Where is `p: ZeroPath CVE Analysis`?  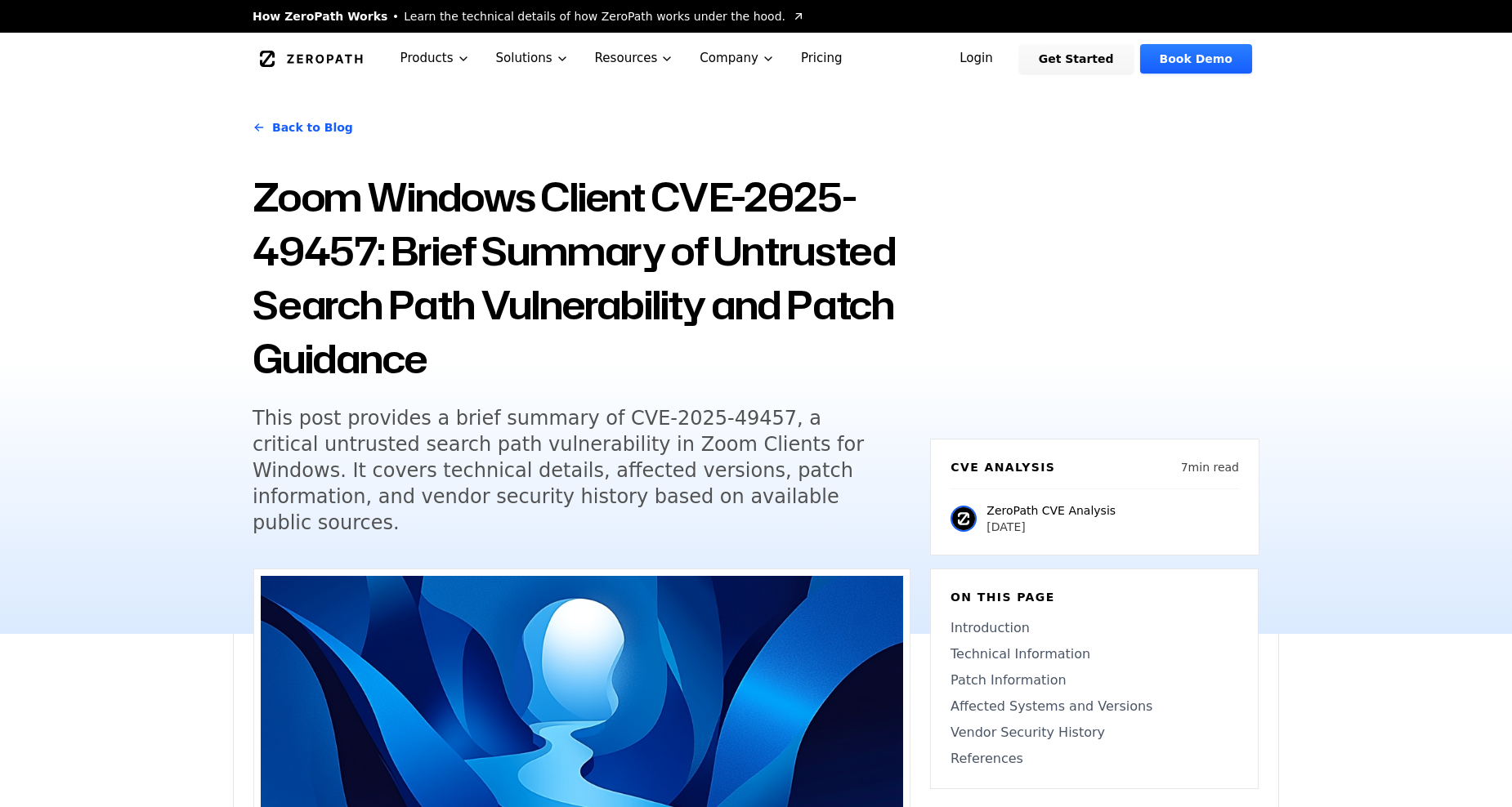 p: ZeroPath CVE Analysis is located at coordinates (1051, 511).